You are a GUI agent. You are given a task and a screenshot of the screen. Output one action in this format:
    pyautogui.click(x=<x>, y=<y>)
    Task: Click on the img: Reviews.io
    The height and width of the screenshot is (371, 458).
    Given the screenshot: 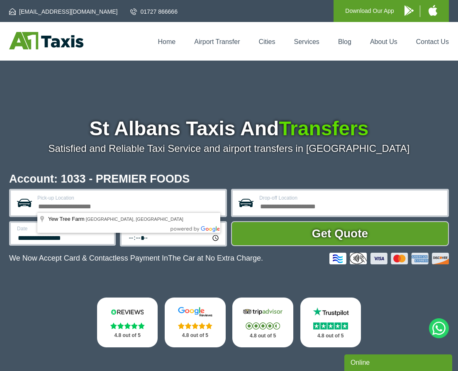 What is the action you would take?
    pyautogui.click(x=127, y=312)
    